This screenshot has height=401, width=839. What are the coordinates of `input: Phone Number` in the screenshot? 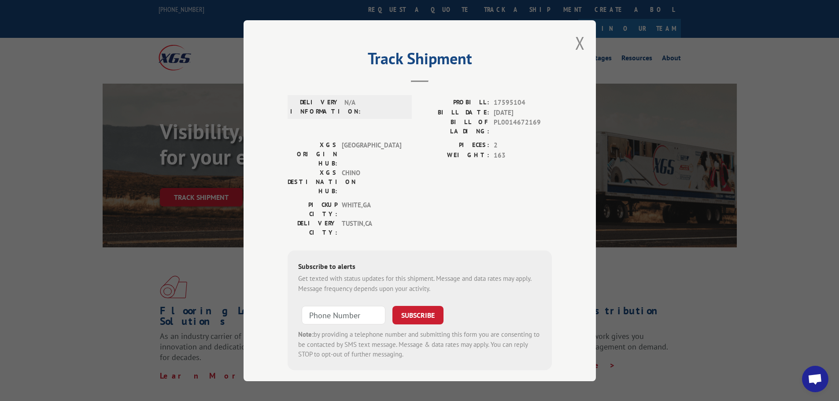 It's located at (344, 315).